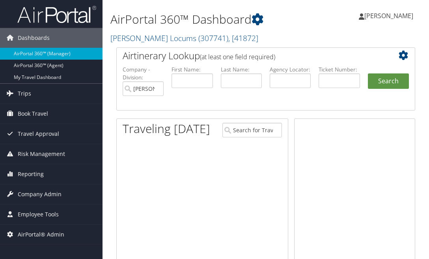  Describe the element at coordinates (143, 73) in the screenshot. I see `label: Company - Division:` at that location.